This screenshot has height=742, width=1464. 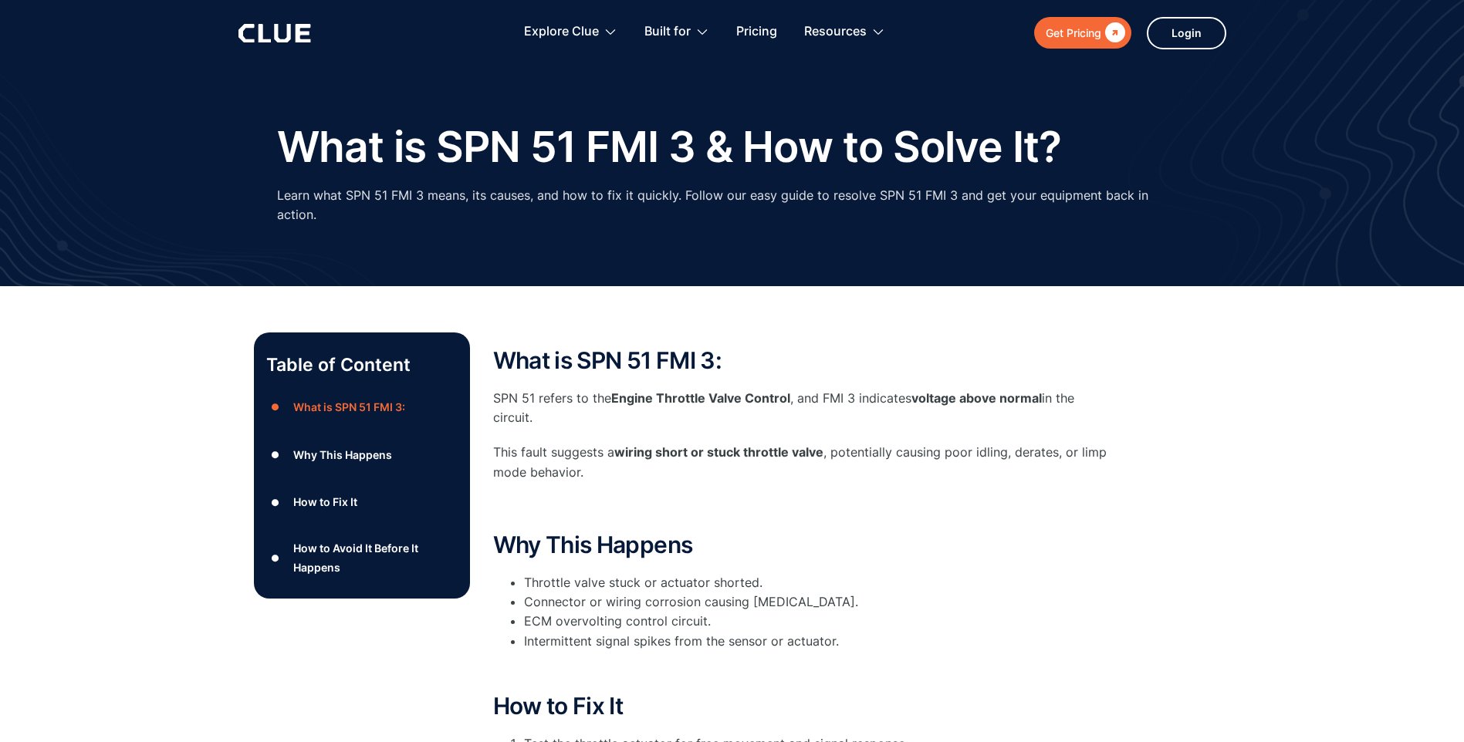 What do you see at coordinates (325, 502) in the screenshot?
I see `div: How to Fix It` at bounding box center [325, 502].